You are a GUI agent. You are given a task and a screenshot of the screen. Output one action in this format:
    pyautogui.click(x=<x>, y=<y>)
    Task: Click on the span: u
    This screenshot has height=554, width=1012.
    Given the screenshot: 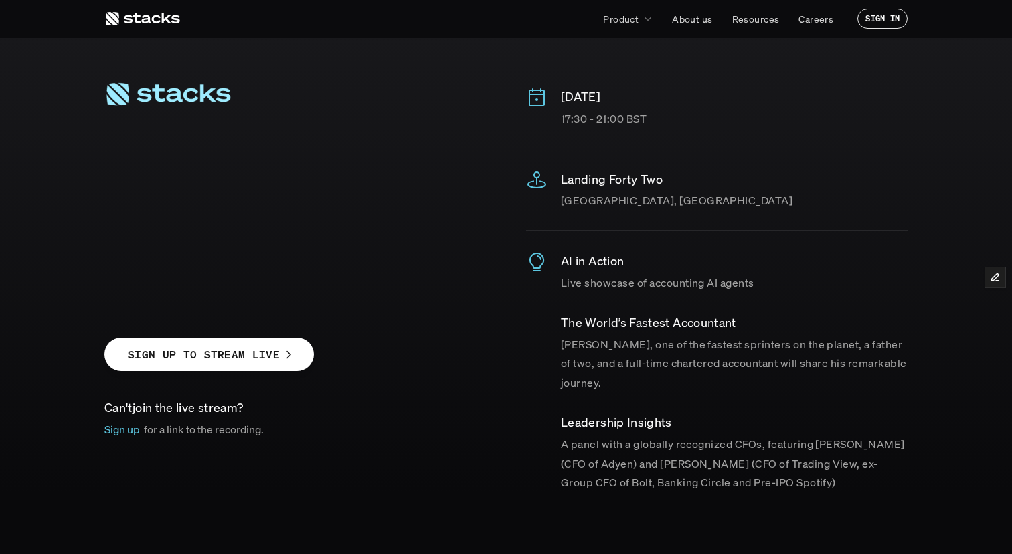 What is the action you would take?
    pyautogui.click(x=236, y=151)
    